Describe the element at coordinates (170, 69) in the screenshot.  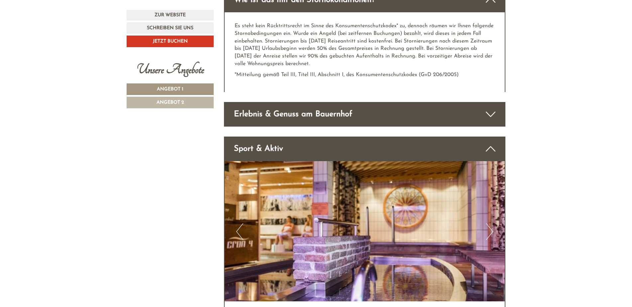
I see `div: Unsere Angebote` at that location.